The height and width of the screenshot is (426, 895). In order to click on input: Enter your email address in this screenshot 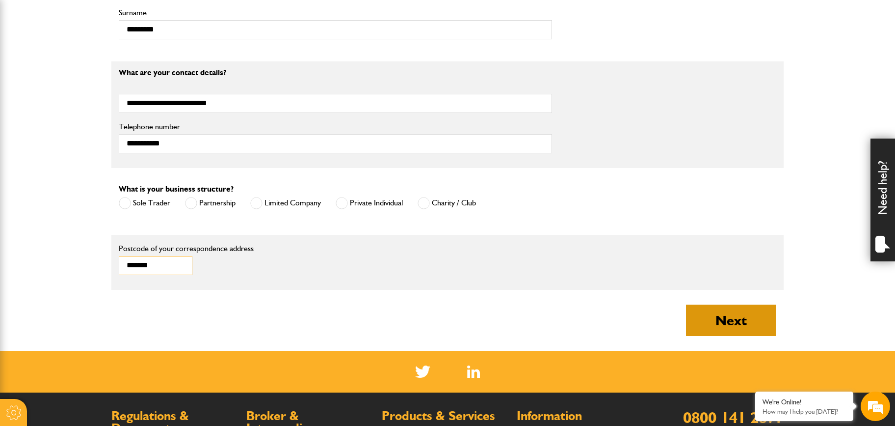, I will do `click(96, 131)`.